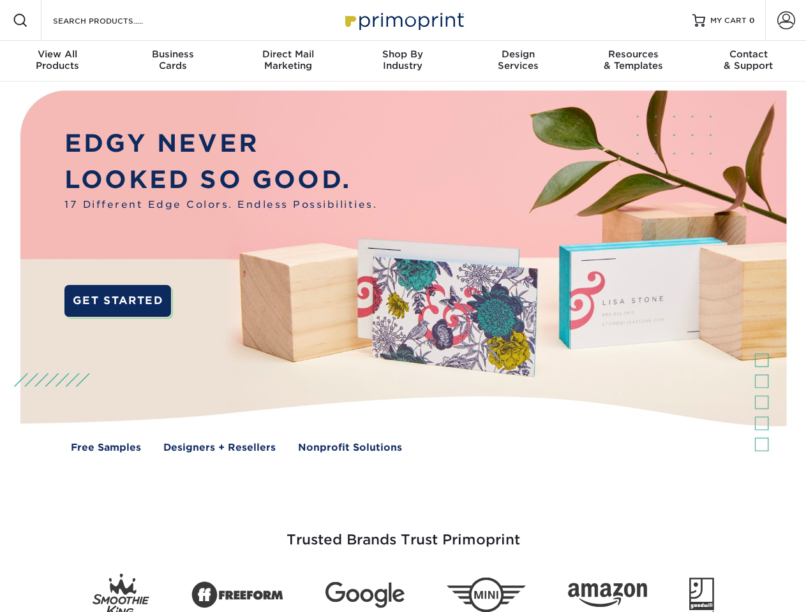 The height and width of the screenshot is (612, 806). What do you see at coordinates (403, 60) in the screenshot?
I see `div: Industry` at bounding box center [403, 60].